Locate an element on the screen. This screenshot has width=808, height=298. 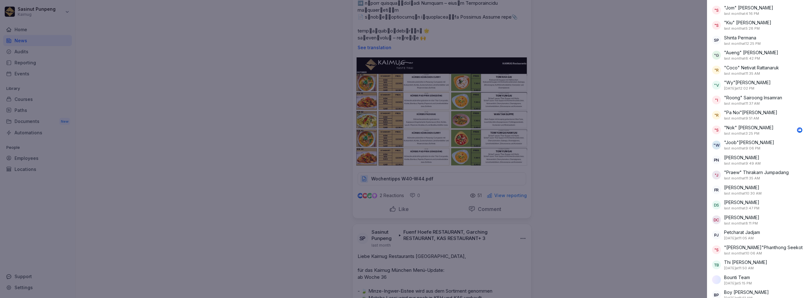
p: September 29, 2025 at 12:25 PM is located at coordinates (742, 44).